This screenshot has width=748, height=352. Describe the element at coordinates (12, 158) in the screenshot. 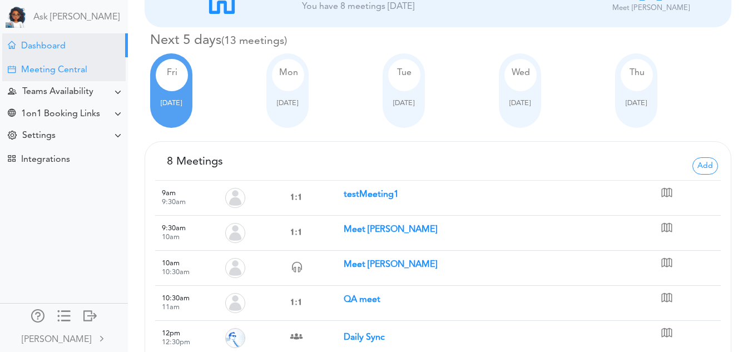

I see `div: TEAMCAL AI Workflow Apps` at that location.